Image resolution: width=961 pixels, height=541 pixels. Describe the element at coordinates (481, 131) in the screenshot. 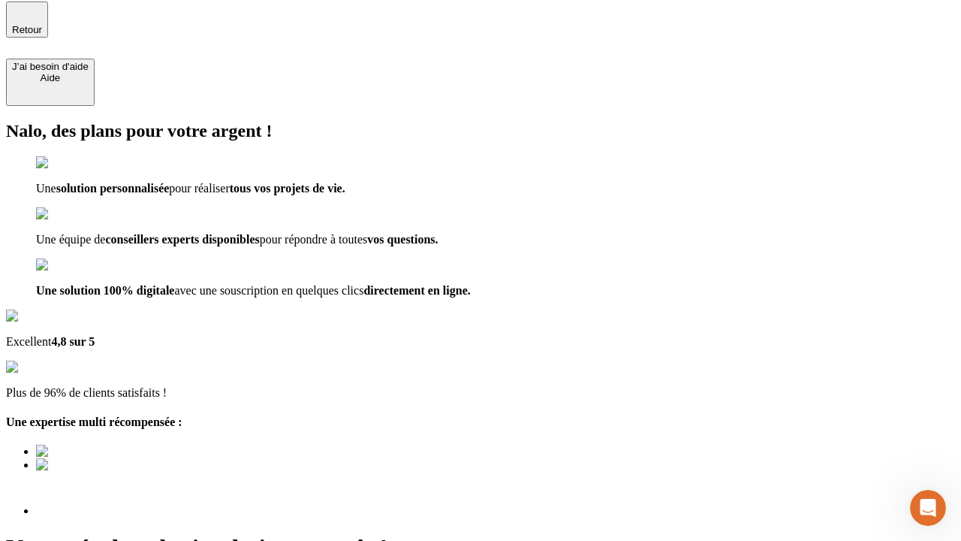

I see `h2: Nalo, des plans pour votre argent !` at that location.